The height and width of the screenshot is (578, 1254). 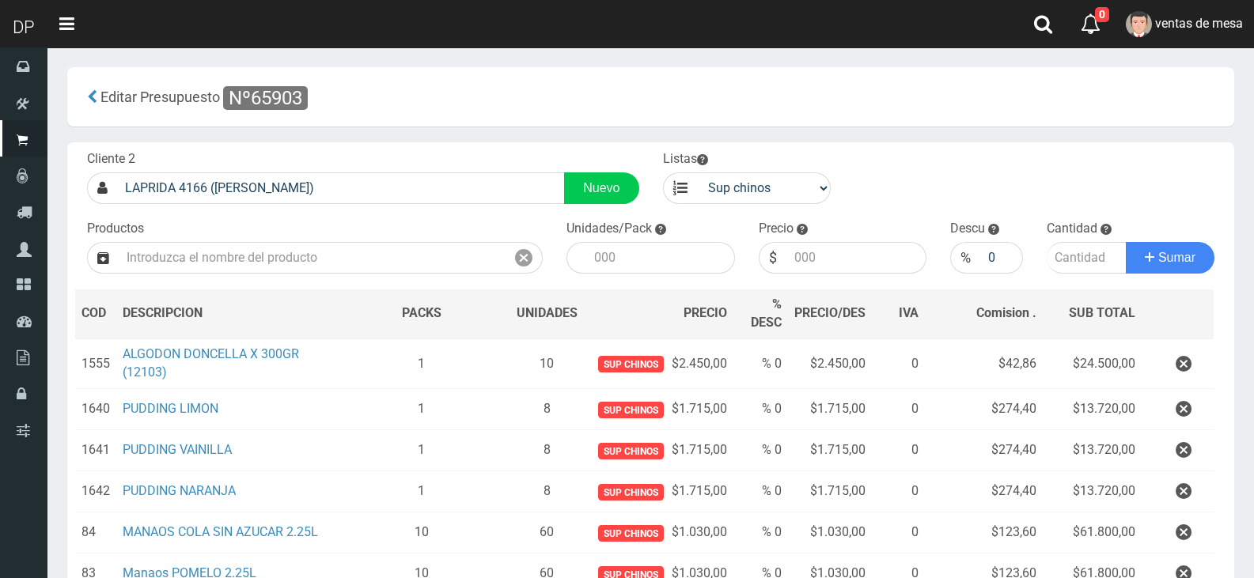 I want to click on a: PUDDING VAINILLA, so click(x=177, y=449).